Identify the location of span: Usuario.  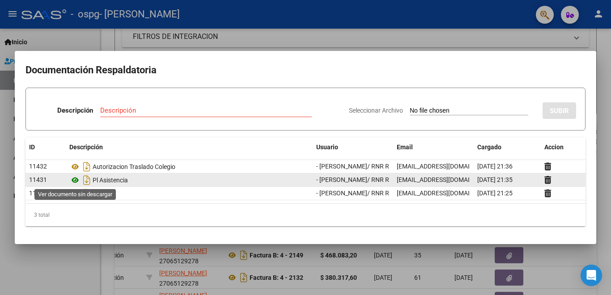
(327, 147).